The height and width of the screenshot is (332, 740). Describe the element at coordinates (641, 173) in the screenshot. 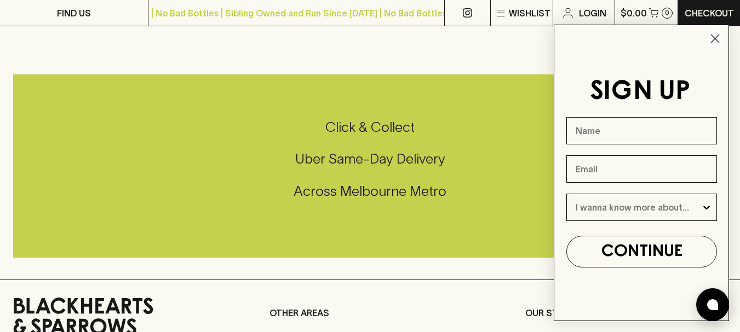

I see `div: FLYOUT Form` at that location.